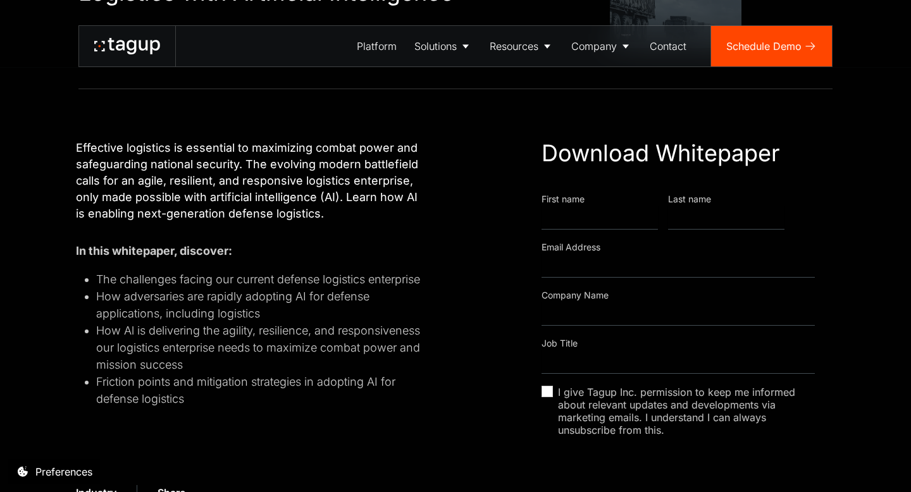 The height and width of the screenshot is (492, 911). Describe the element at coordinates (668, 46) in the screenshot. I see `div: Contact` at that location.